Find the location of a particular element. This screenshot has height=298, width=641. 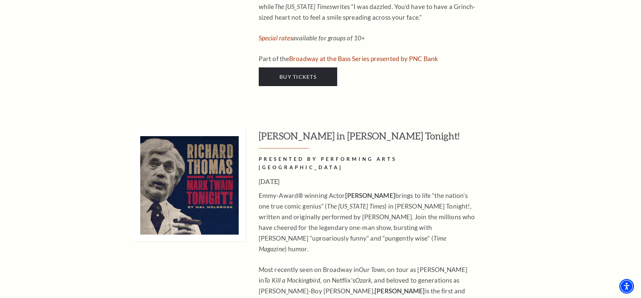

em: To Kill a Mockingbird is located at coordinates (292, 280).